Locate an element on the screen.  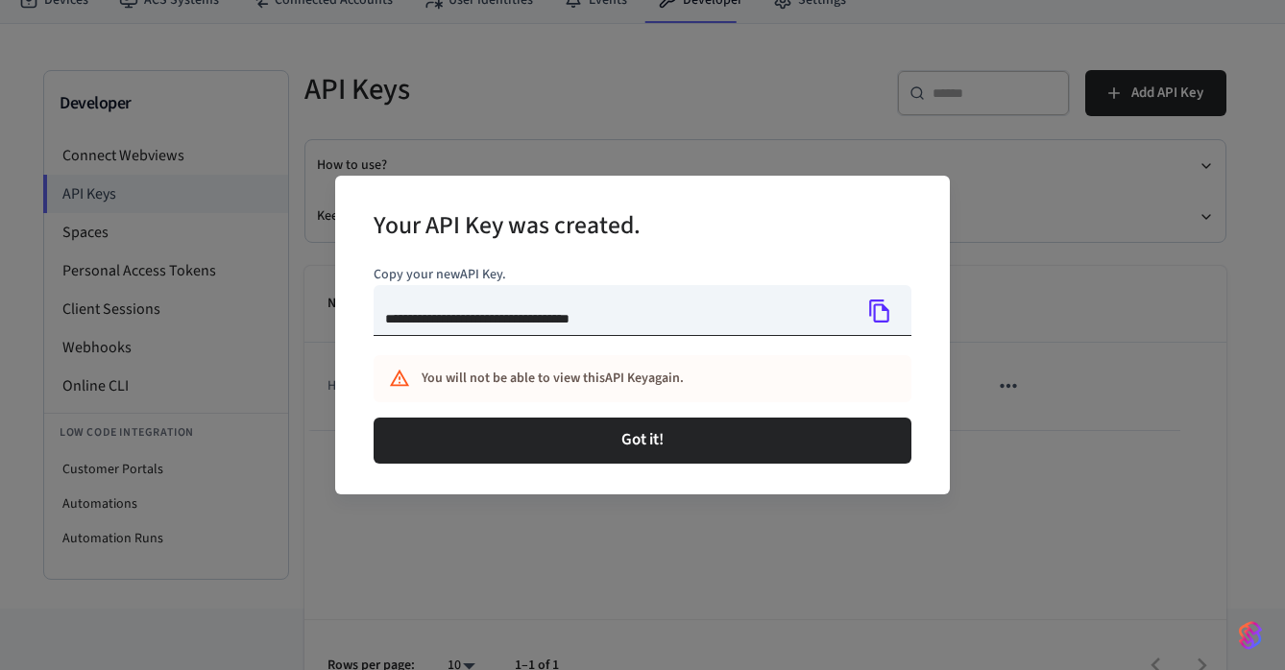
button: Copy is located at coordinates (880, 311).